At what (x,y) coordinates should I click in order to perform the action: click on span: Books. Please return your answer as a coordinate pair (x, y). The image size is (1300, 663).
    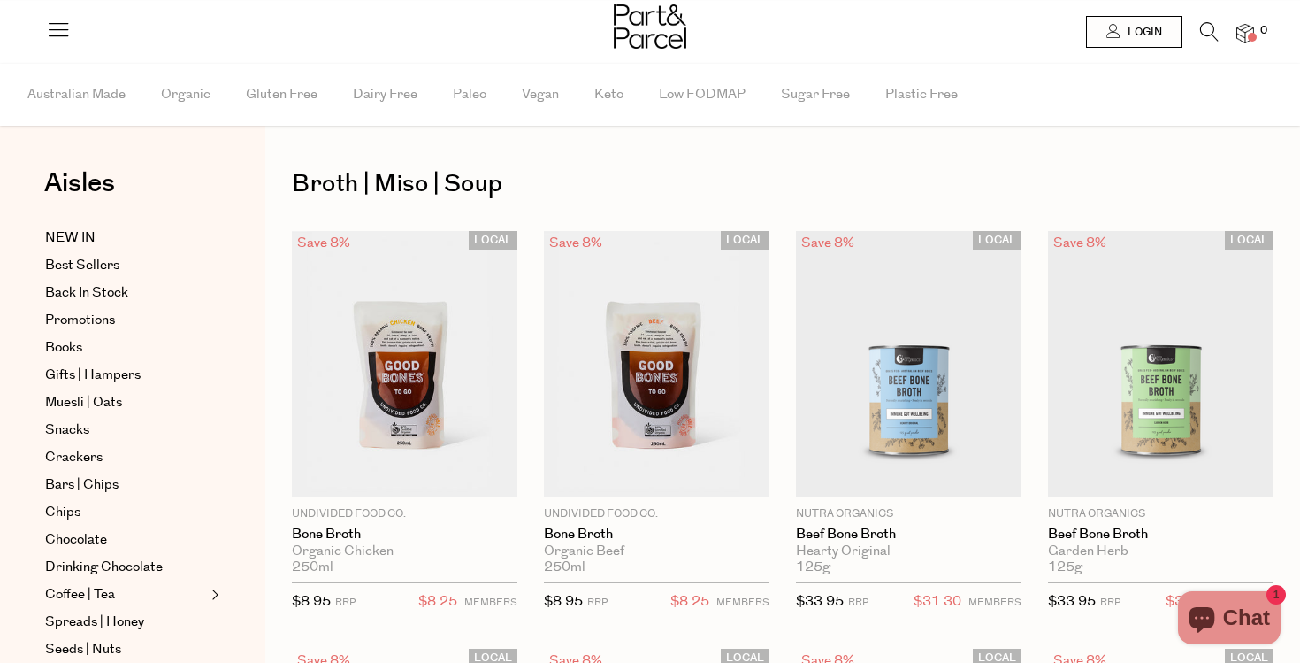
    Looking at the image, I should click on (64, 348).